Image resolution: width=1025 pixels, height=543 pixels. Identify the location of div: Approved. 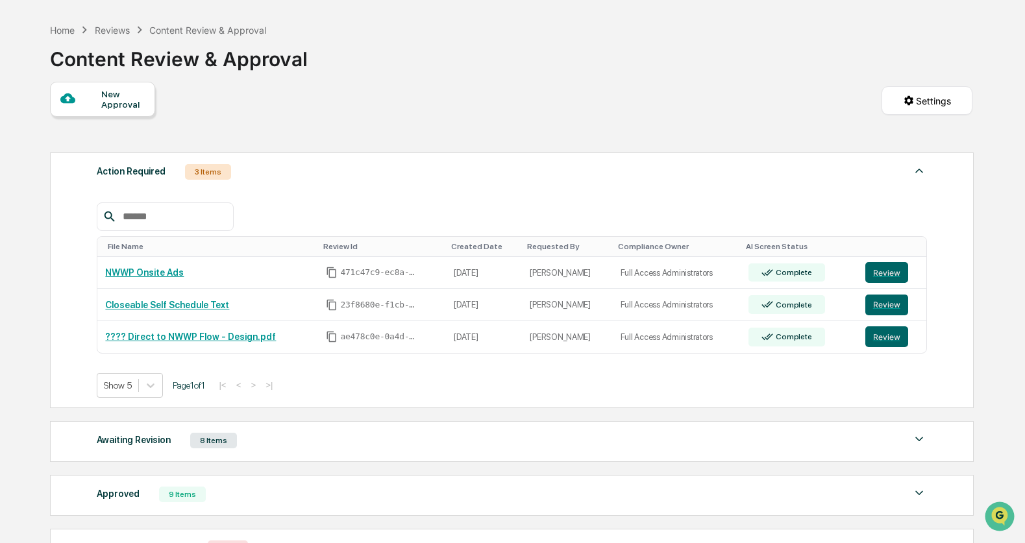
(118, 494).